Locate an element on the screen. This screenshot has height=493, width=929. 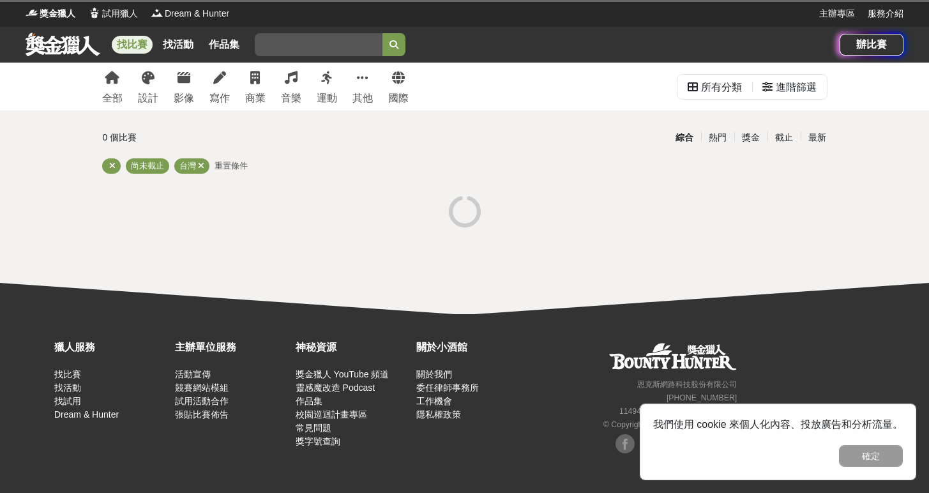
div: 音樂 is located at coordinates (291, 98).